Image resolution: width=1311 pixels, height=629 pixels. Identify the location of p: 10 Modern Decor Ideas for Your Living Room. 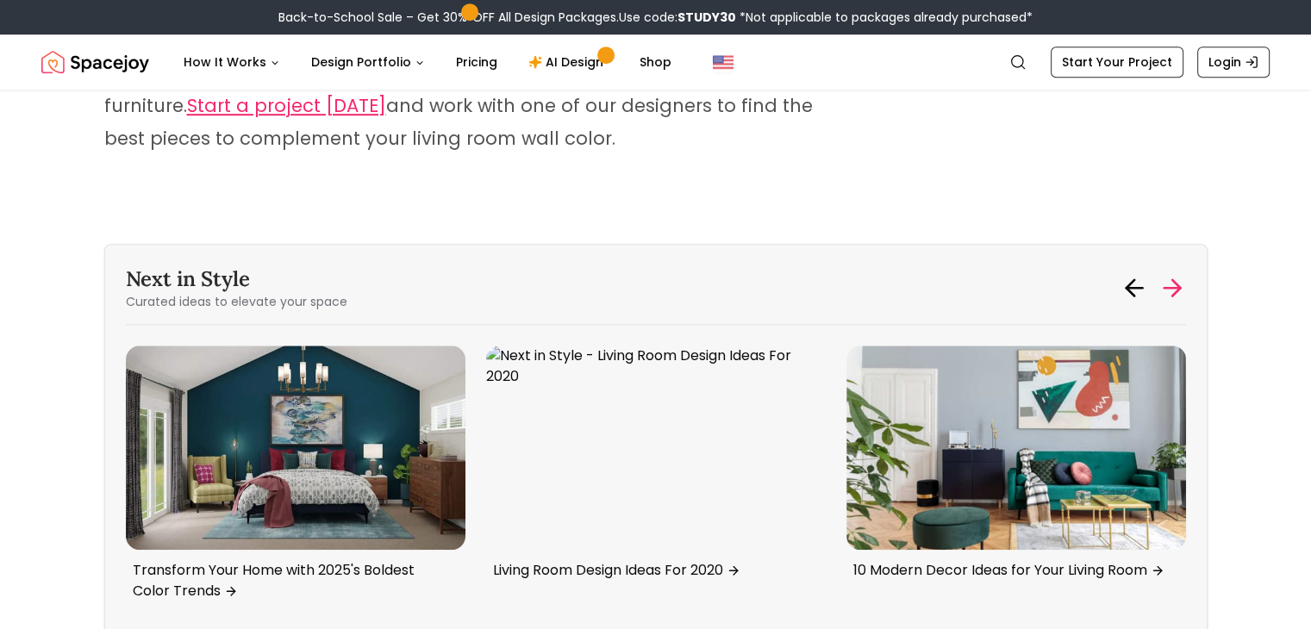
(1013, 571).